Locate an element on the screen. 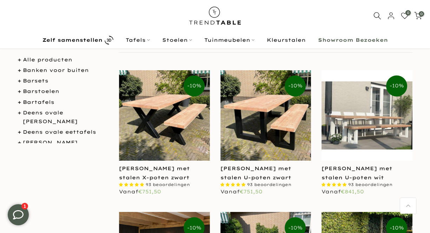 Image resolution: width=430 pixels, height=233 pixels. a: Terug naar boven is located at coordinates (408, 206).